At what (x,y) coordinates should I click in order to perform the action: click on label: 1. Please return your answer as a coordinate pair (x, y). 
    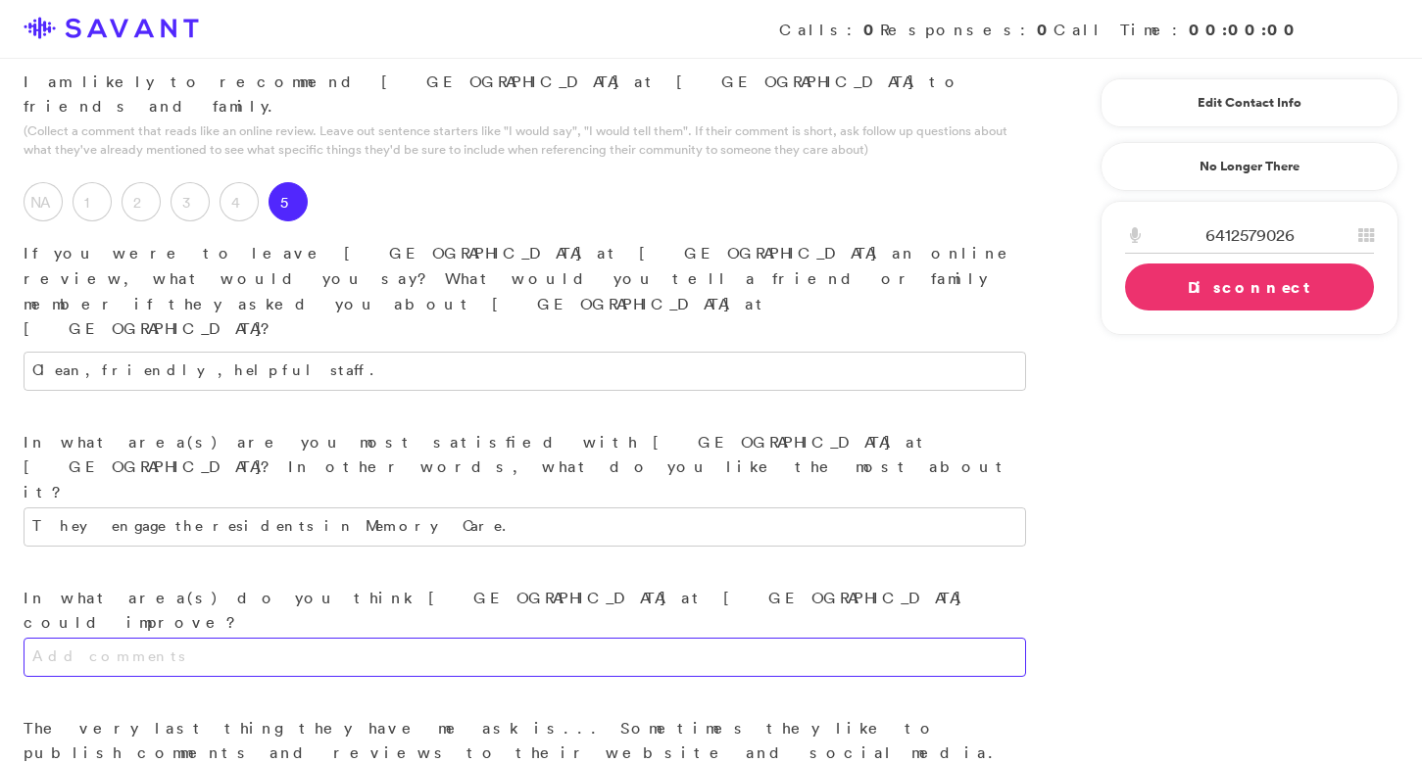
    Looking at the image, I should click on (92, 202).